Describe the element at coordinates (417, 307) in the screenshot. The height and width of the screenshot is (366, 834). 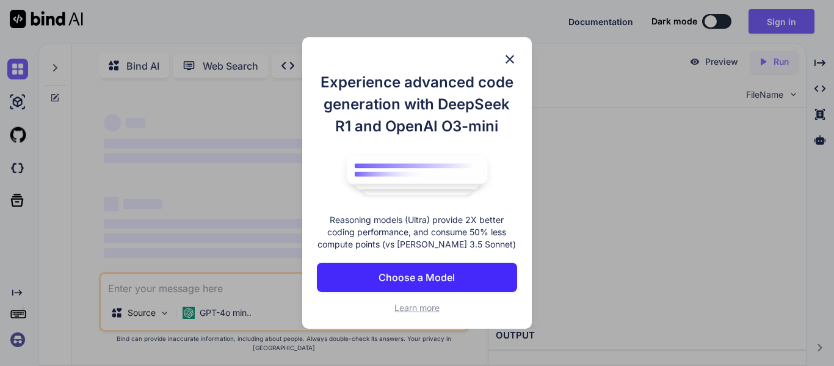
I see `span: Learn more` at that location.